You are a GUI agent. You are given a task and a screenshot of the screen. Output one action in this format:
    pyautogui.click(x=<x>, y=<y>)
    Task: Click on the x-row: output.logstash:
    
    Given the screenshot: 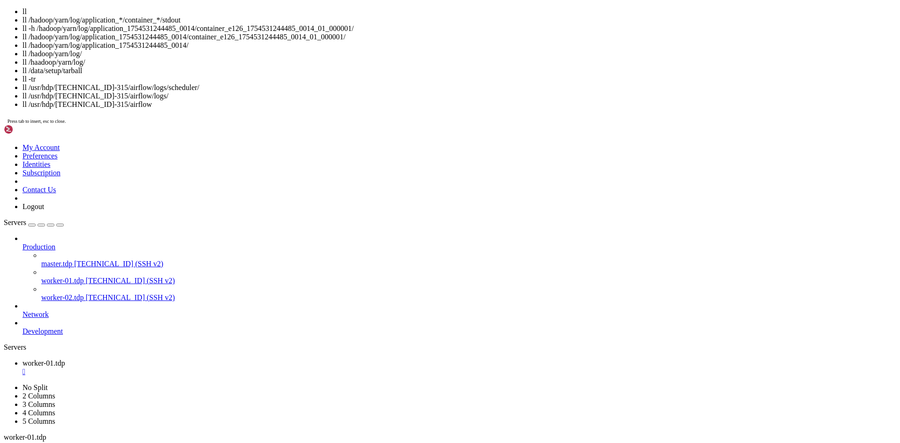 What is the action you would take?
    pyautogui.click(x=391, y=247)
    